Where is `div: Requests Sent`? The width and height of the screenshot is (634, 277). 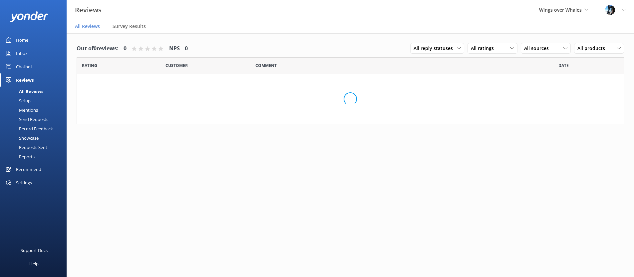 div: Requests Sent is located at coordinates (26, 147).